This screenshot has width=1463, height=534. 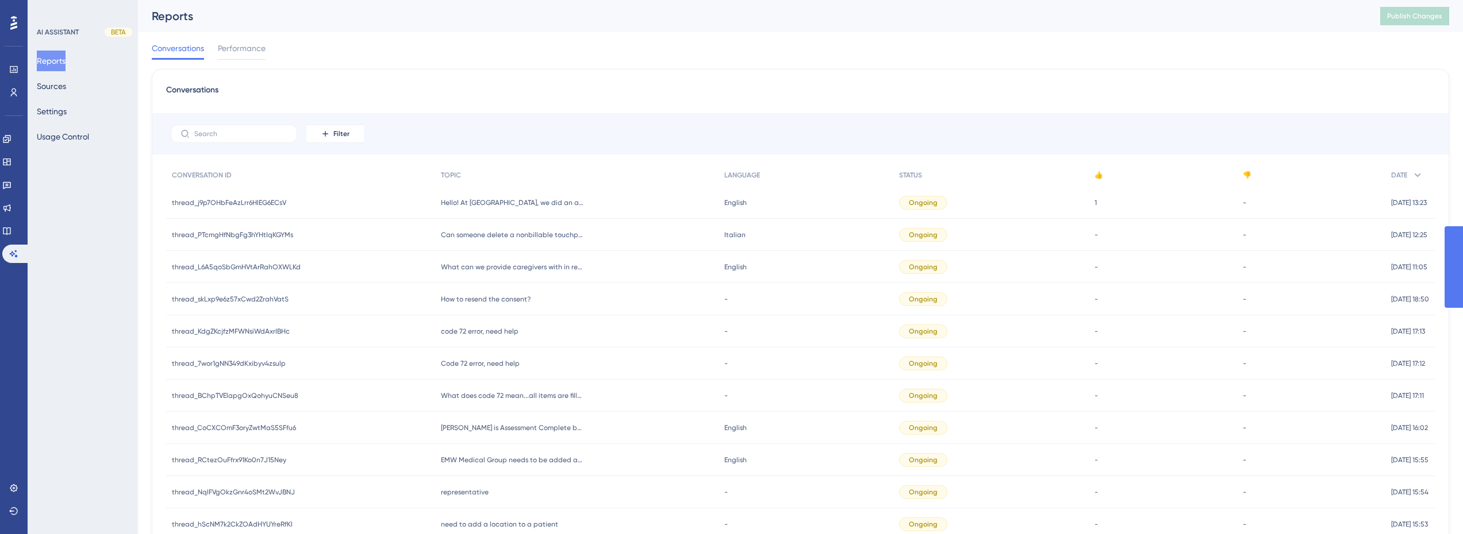 What do you see at coordinates (202, 175) in the screenshot?
I see `span: CONVERSATION ID` at bounding box center [202, 175].